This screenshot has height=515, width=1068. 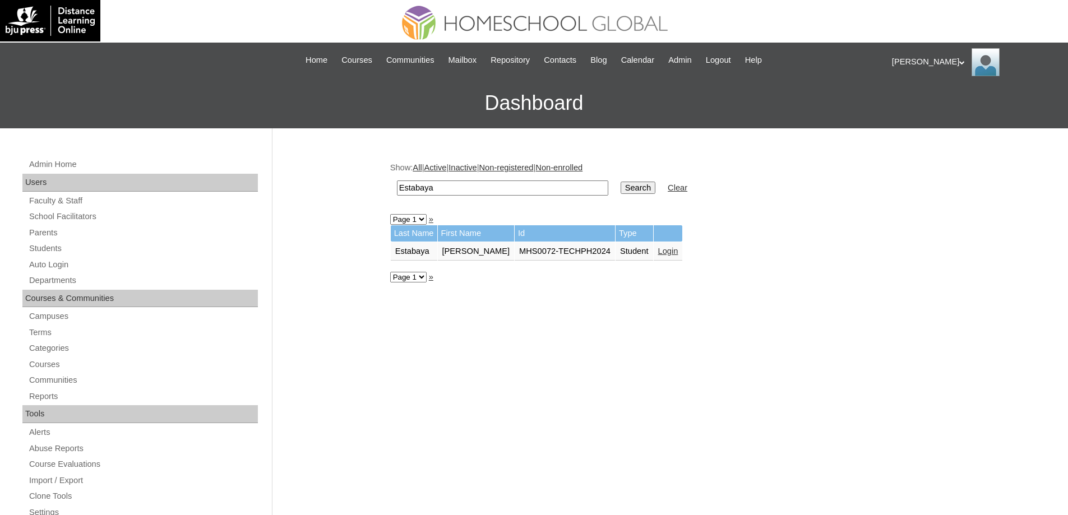 What do you see at coordinates (510, 60) in the screenshot?
I see `a: Repository` at bounding box center [510, 60].